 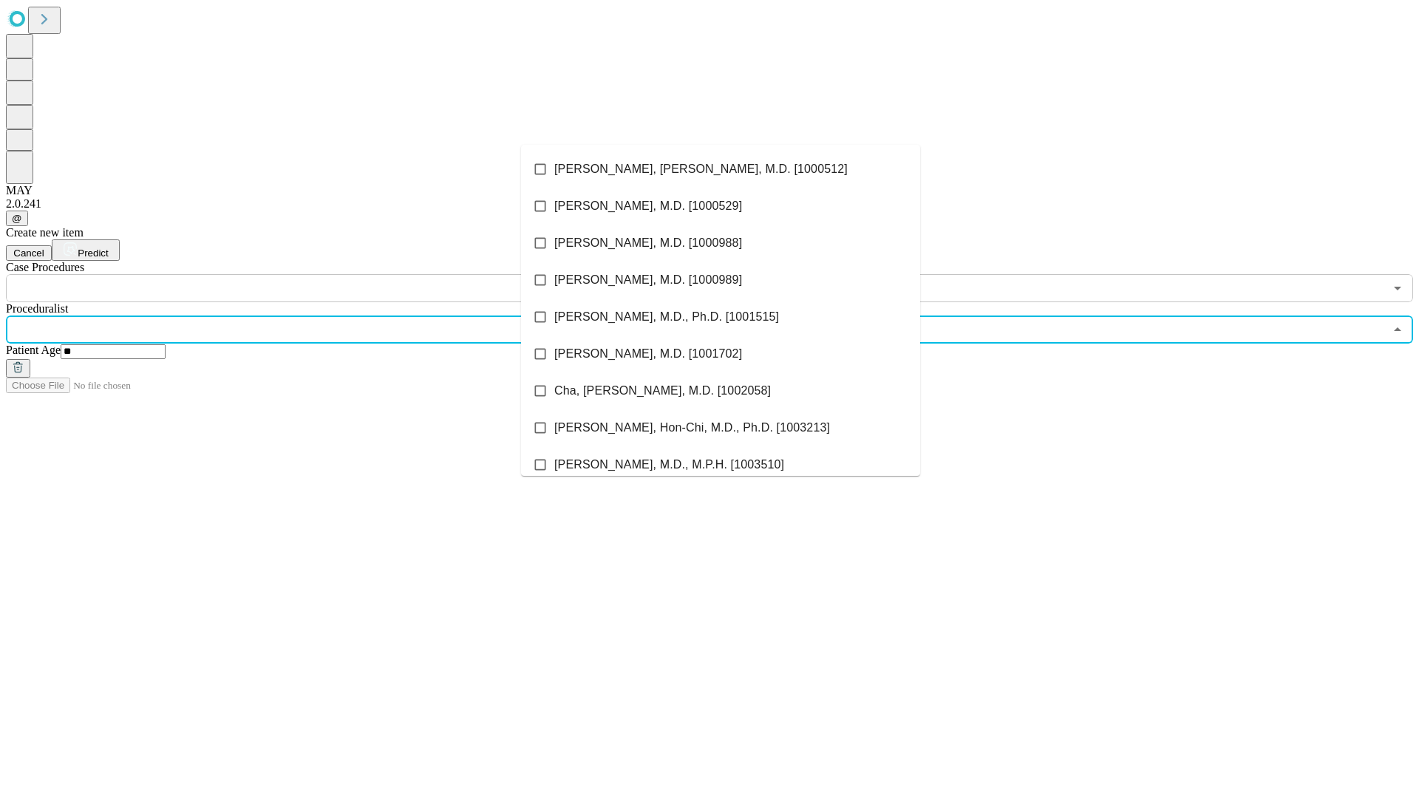 What do you see at coordinates (29, 253) in the screenshot?
I see `span: Cancel` at bounding box center [29, 253].